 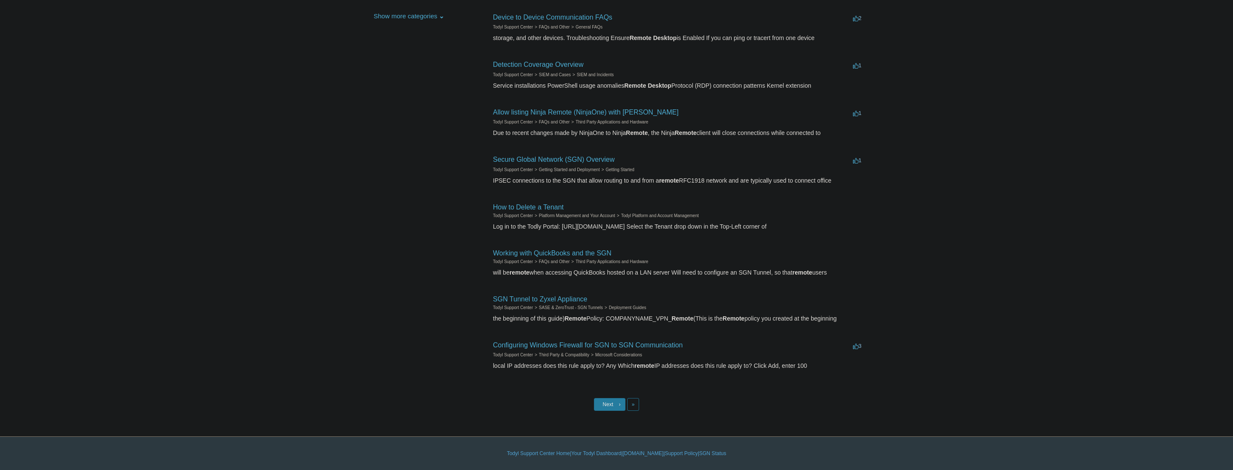 What do you see at coordinates (552, 253) in the screenshot?
I see `a: Working with QuickBooks and the SGN` at bounding box center [552, 253].